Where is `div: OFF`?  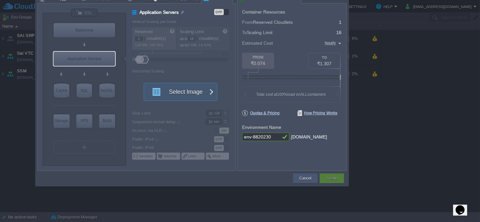
div: OFF is located at coordinates (219, 12).